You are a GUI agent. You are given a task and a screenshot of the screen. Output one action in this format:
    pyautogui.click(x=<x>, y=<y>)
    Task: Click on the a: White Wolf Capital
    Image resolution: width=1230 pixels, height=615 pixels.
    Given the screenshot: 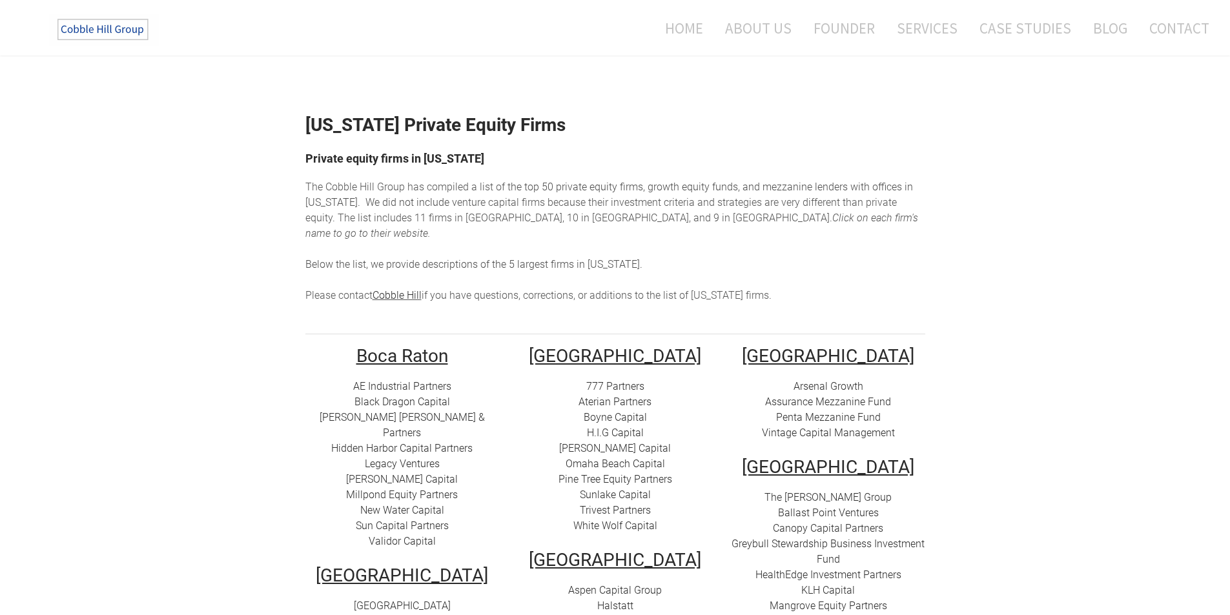 What is the action you would take?
    pyautogui.click(x=615, y=526)
    